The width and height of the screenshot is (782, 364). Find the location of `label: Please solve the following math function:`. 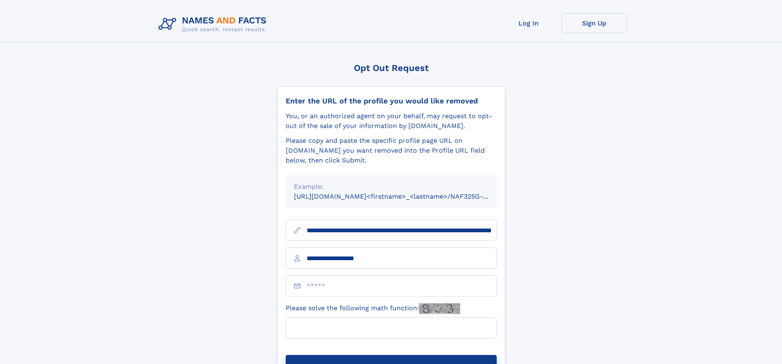

label: Please solve the following math function: is located at coordinates (373, 309).